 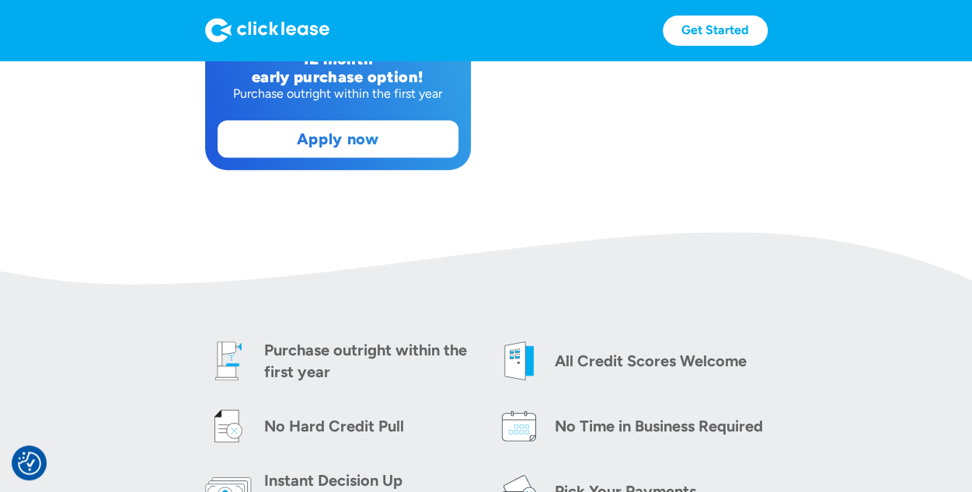 I want to click on img: calendar icon, so click(x=519, y=426).